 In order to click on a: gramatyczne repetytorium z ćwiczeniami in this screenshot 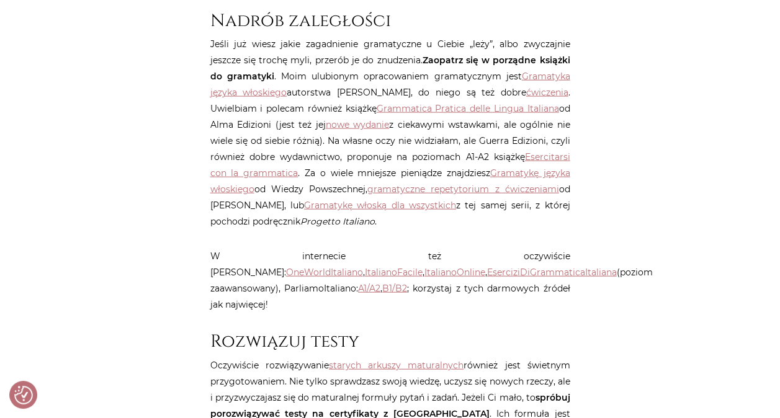, I will do `click(463, 189)`.